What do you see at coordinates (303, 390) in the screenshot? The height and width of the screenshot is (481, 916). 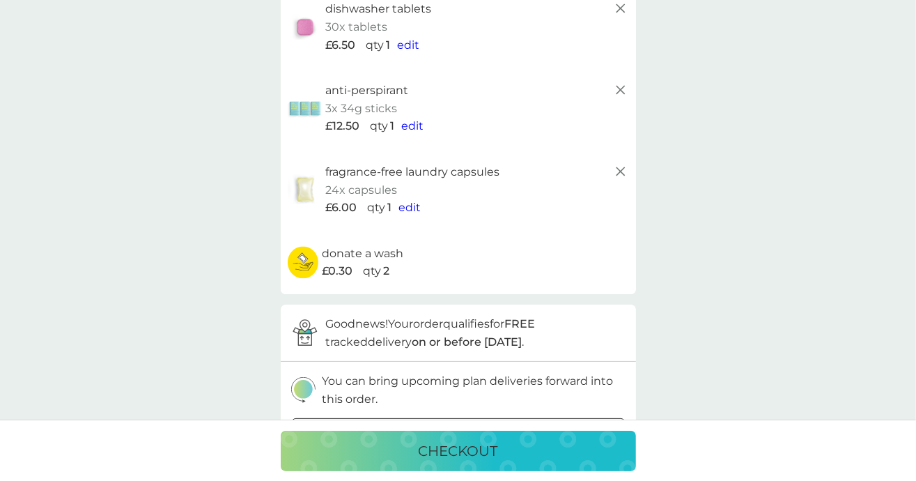 I see `img: delivery-schedule.svg` at bounding box center [303, 390].